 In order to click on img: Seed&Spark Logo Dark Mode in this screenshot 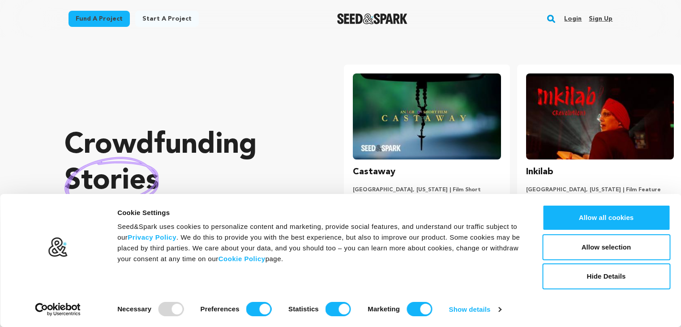, I will do `click(372, 19)`.